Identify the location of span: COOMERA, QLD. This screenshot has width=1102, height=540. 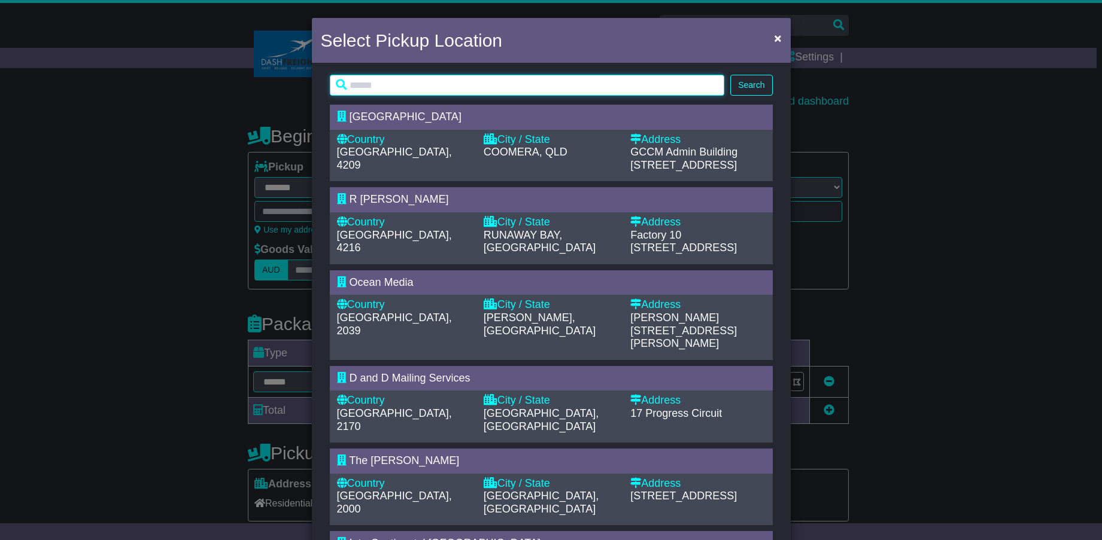
(525, 152).